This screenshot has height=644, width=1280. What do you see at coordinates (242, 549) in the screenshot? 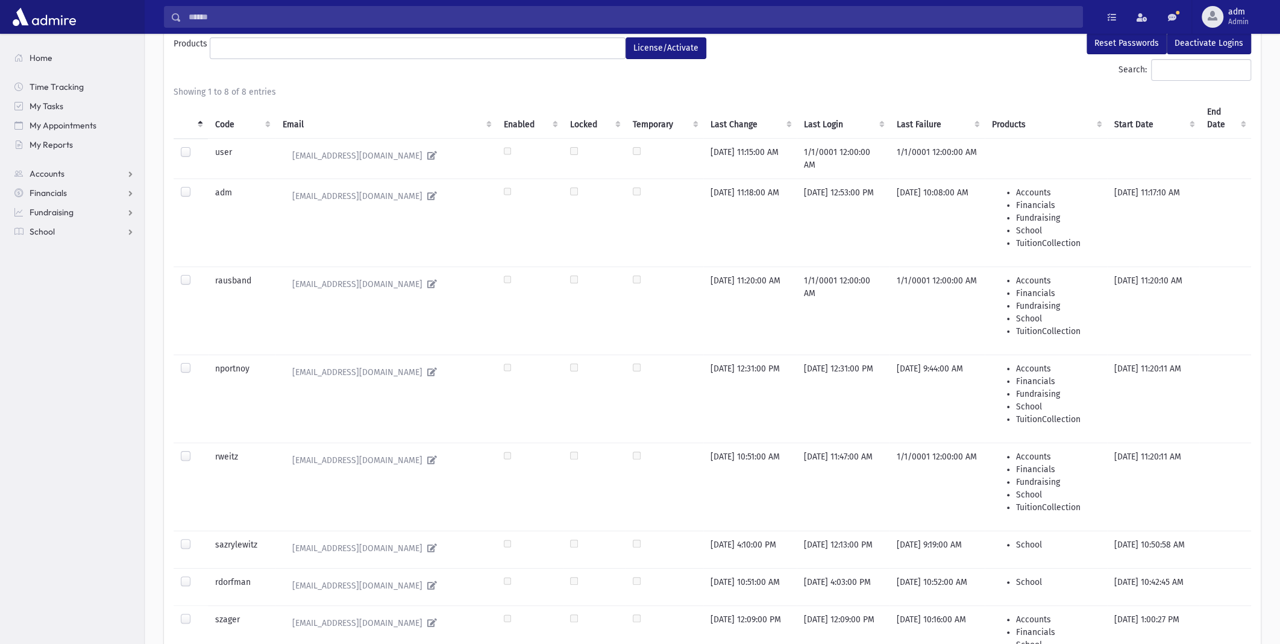
I see `td: sazrylewitz` at bounding box center [242, 549].